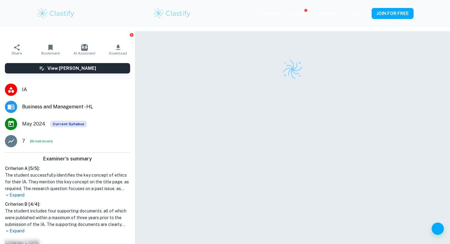  Describe the element at coordinates (67, 159) in the screenshot. I see `h6: Examiner's summary` at that location.